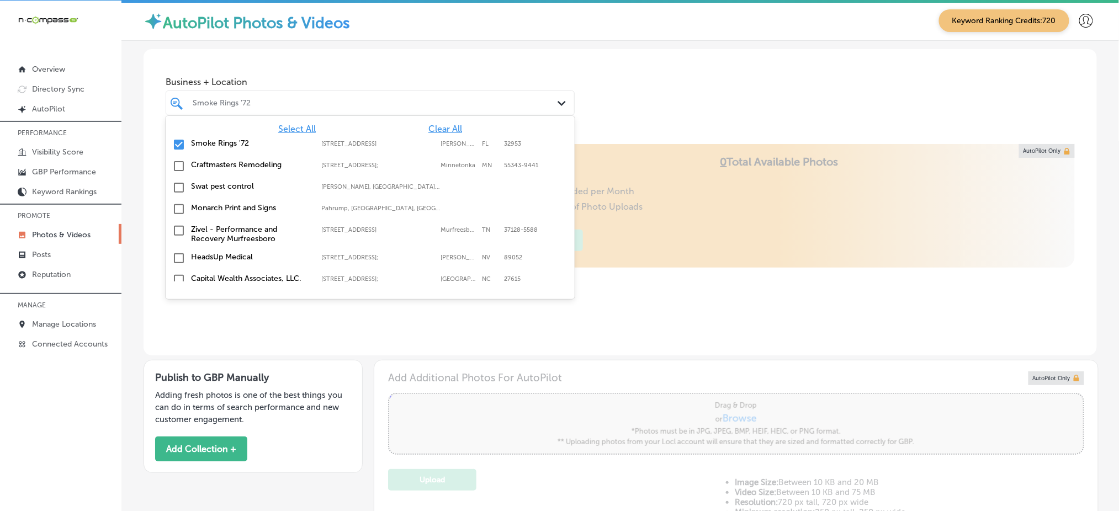 The height and width of the screenshot is (511, 1119). I want to click on label: Pahrump, NV, USA | Whitney, NV, USA | Mesquite, NV, USA | Paradise, NV, USA | Henderson, NV, USA ..., so click(381, 208).